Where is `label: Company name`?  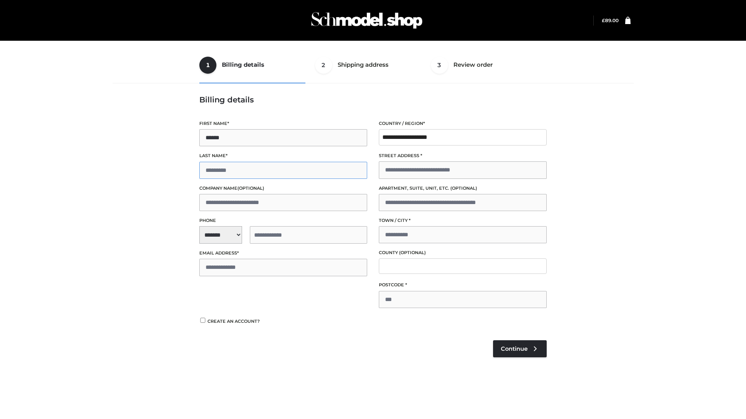 label: Company name is located at coordinates (283, 188).